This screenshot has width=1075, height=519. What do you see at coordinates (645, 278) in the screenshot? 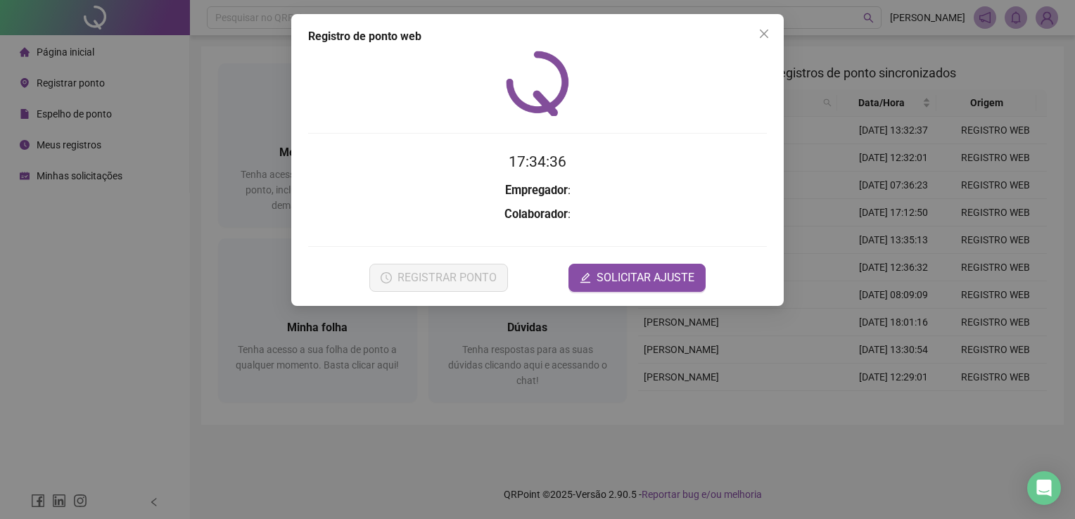
I see `span: SOLICITAR AJUSTE` at bounding box center [645, 278].